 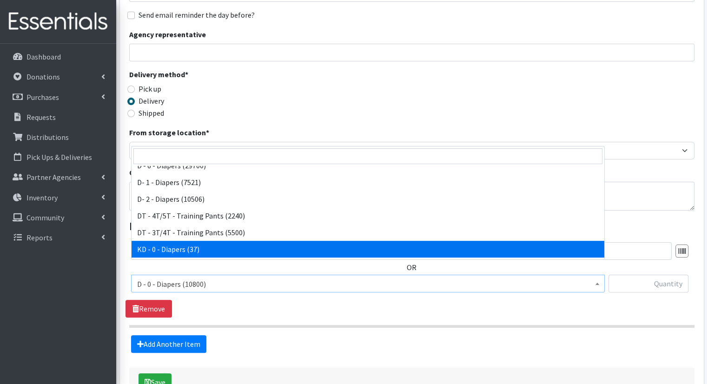 I want to click on p: Inventory, so click(x=42, y=198).